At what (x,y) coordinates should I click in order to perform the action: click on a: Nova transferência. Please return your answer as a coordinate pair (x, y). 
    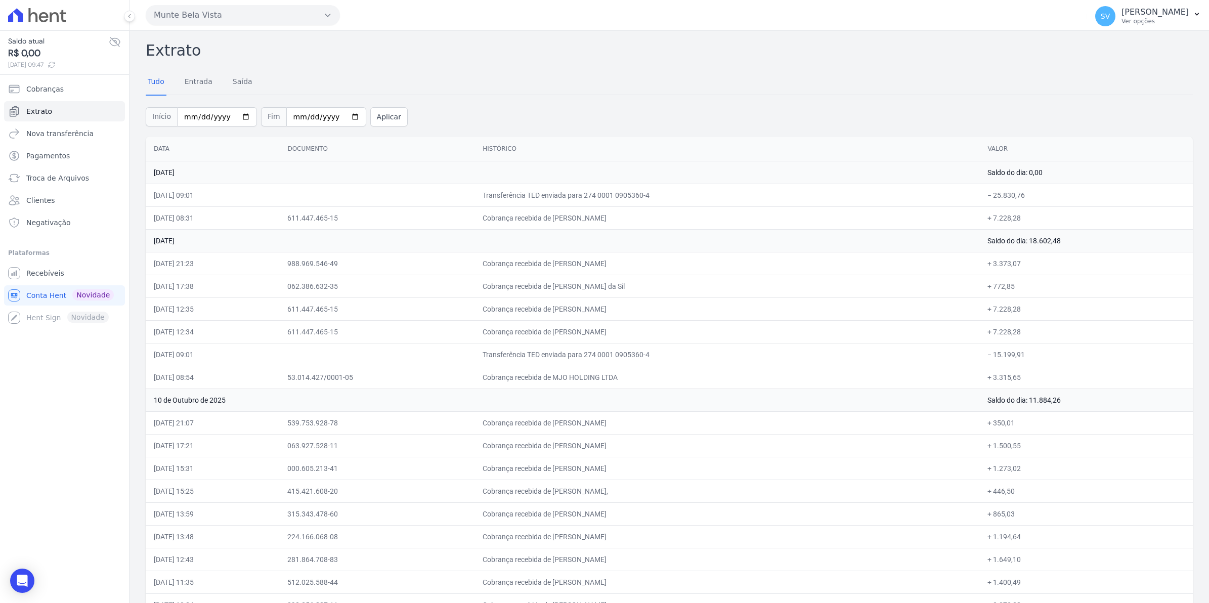
    Looking at the image, I should click on (64, 134).